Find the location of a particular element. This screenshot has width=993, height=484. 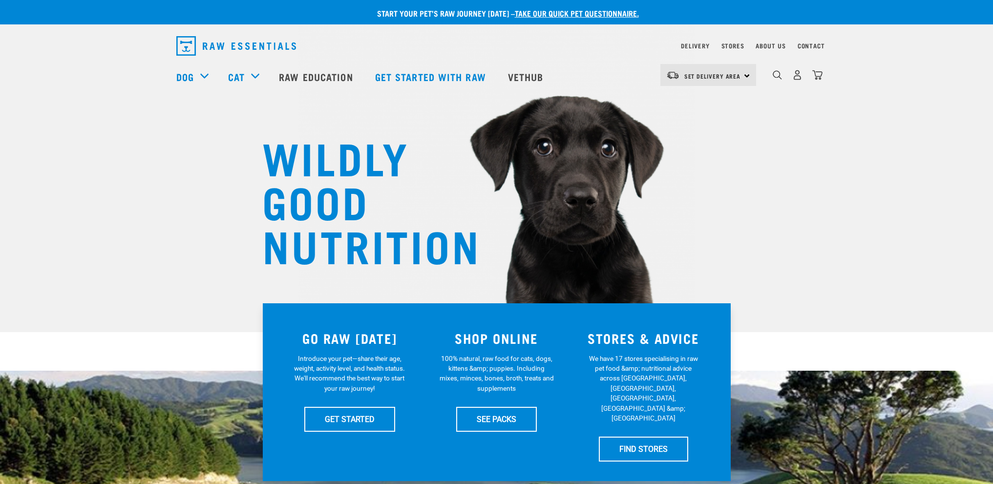

p: 100% natural, raw food for cats, dogs, kittens &amp; puppies. Including mixes, minces, bones, bro... is located at coordinates (496, 374).